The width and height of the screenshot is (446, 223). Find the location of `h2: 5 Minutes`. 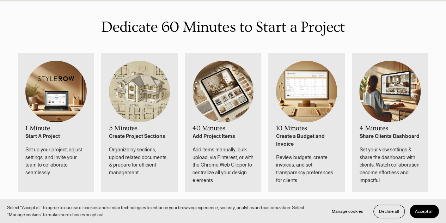

h2: 5 Minutes is located at coordinates (139, 128).